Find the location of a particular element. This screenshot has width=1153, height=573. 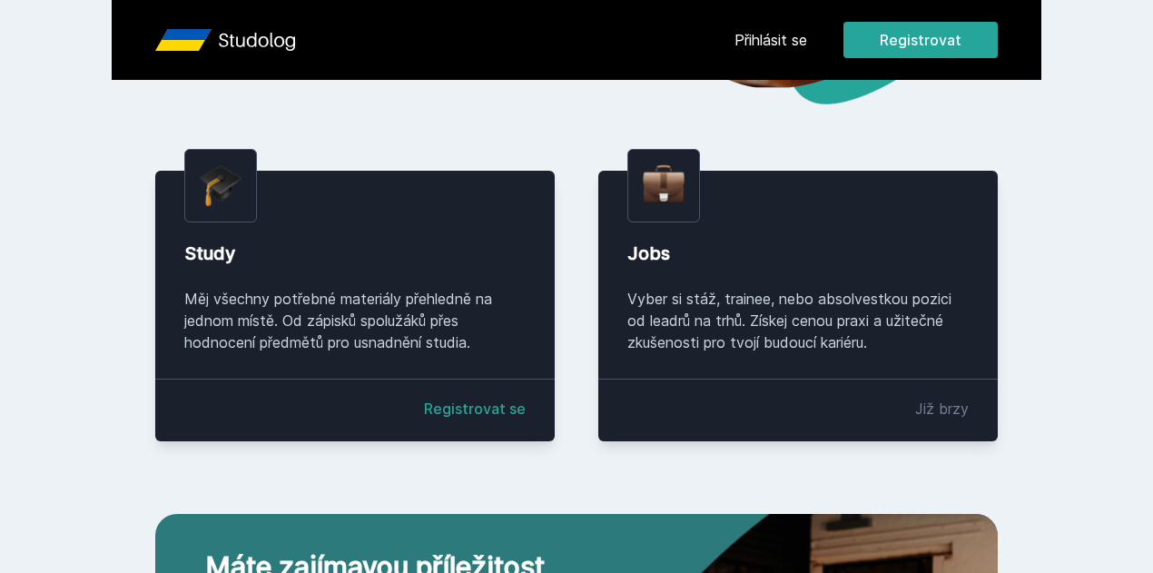

img: graduation-cap.png is located at coordinates (221, 185).